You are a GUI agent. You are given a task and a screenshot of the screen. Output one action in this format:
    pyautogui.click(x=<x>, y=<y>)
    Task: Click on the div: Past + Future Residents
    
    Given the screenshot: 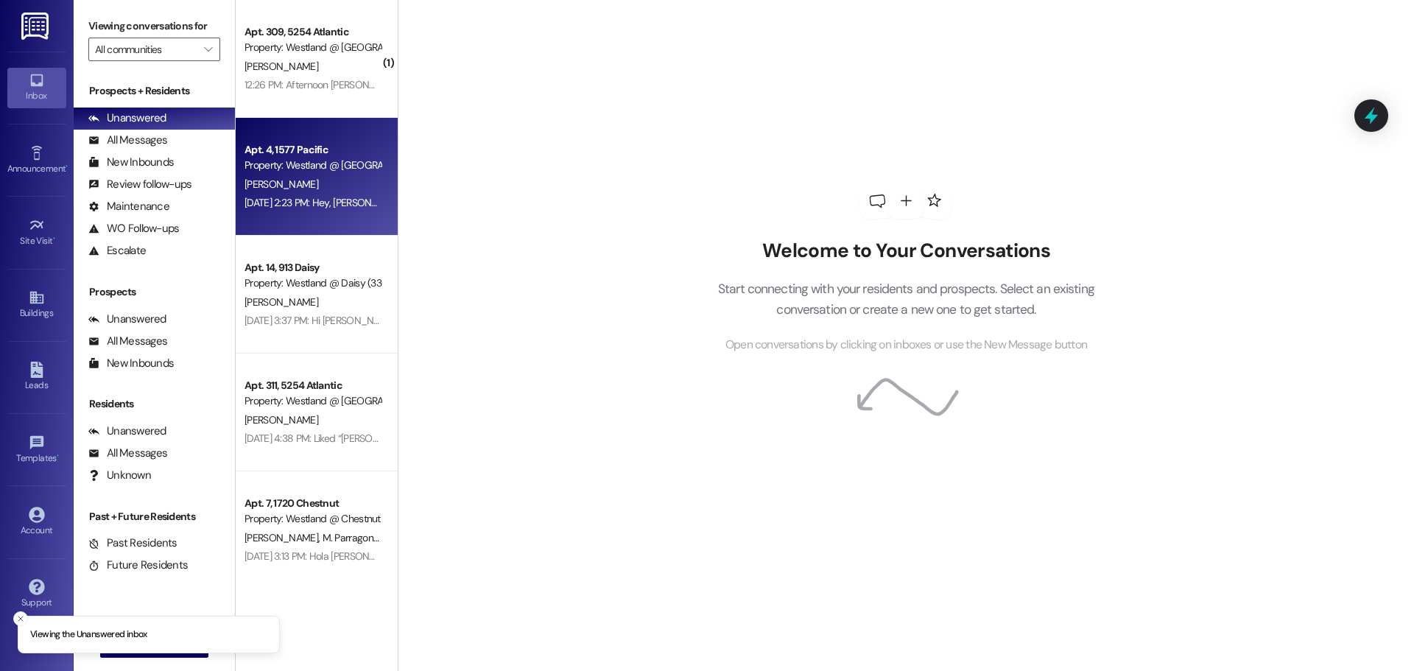 What is the action you would take?
    pyautogui.click(x=154, y=516)
    